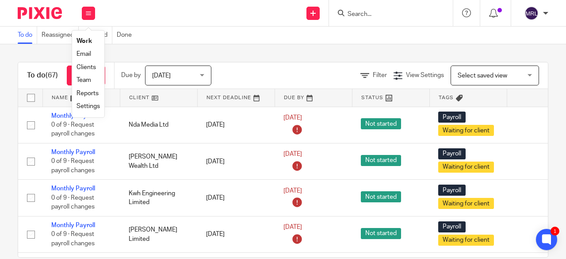  I want to click on a: Email, so click(84, 54).